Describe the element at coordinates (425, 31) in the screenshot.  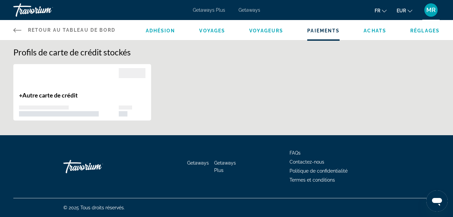
I see `span: Réglages` at that location.